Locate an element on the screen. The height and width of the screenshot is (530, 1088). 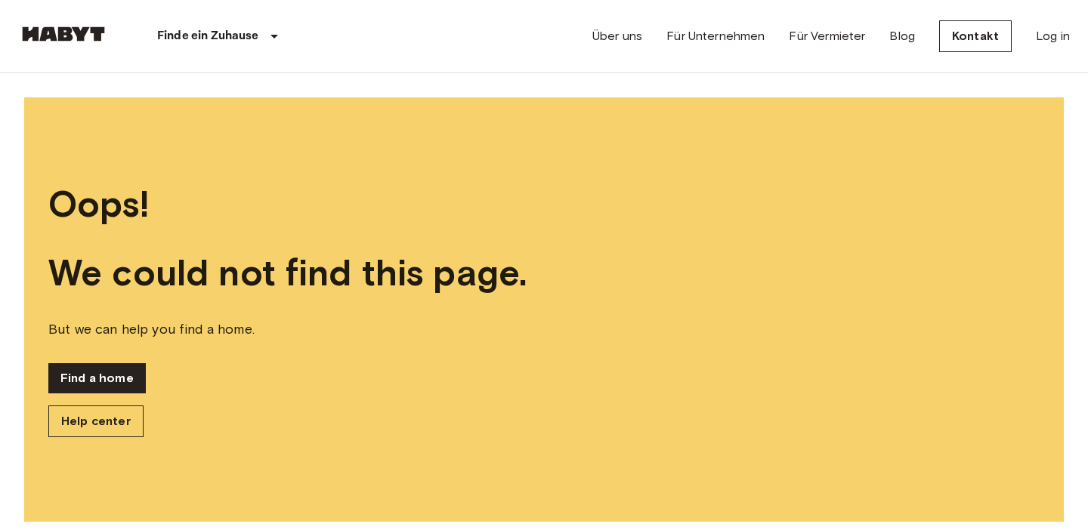
img: Habyt is located at coordinates (63, 34).